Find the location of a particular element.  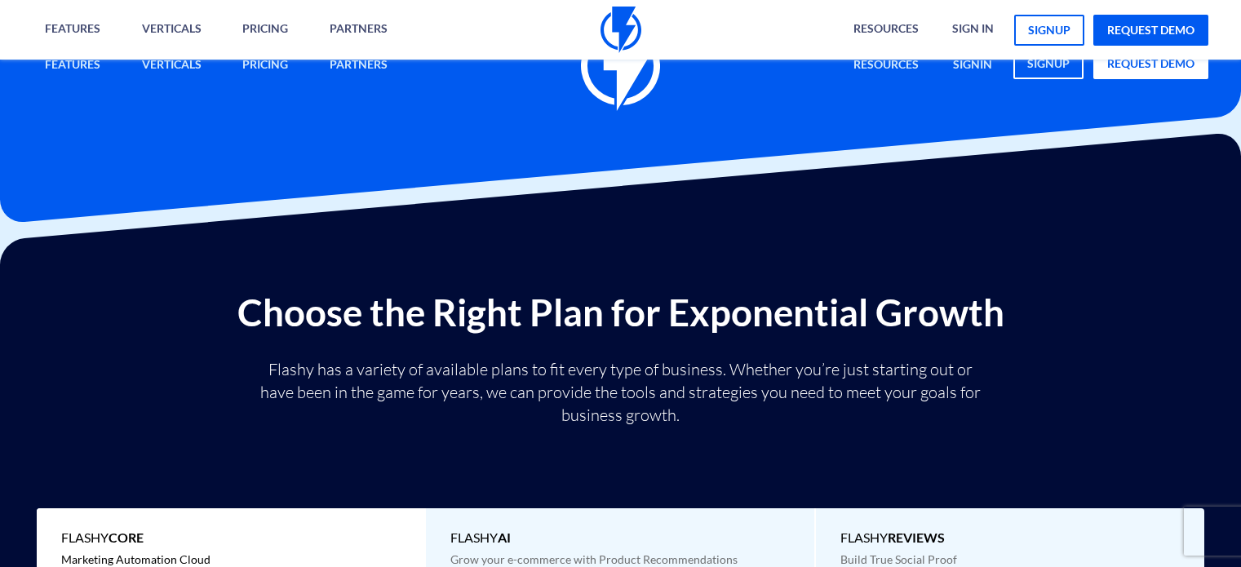

span: Build True Social Proof is located at coordinates (899, 559).